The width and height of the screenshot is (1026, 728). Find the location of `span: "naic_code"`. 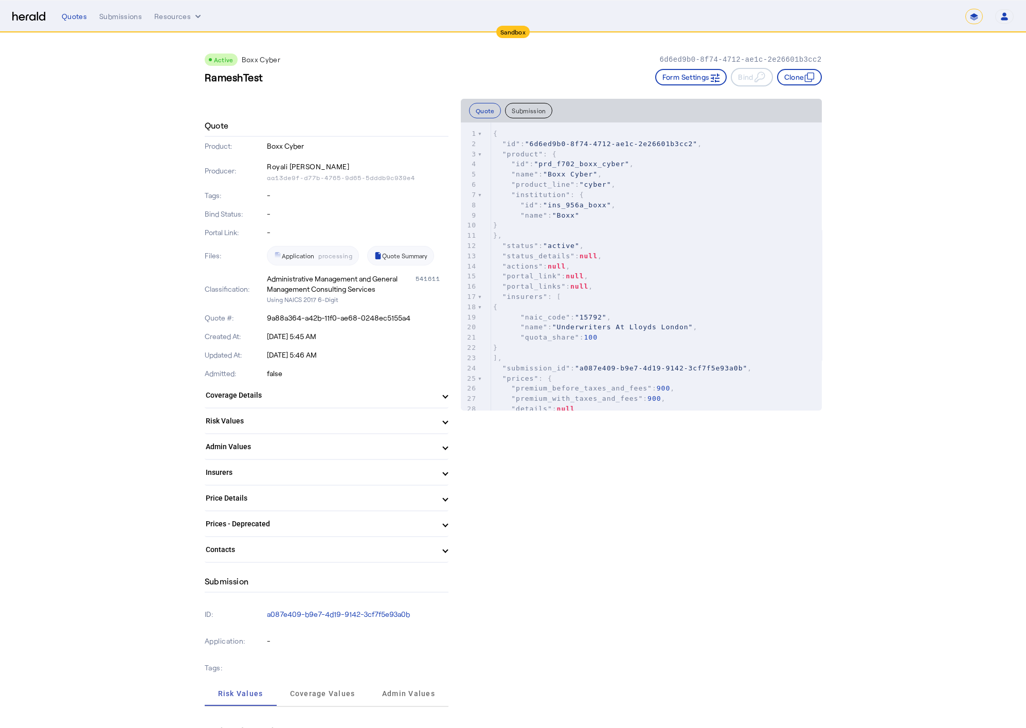

span: "naic_code" is located at coordinates (545, 317).